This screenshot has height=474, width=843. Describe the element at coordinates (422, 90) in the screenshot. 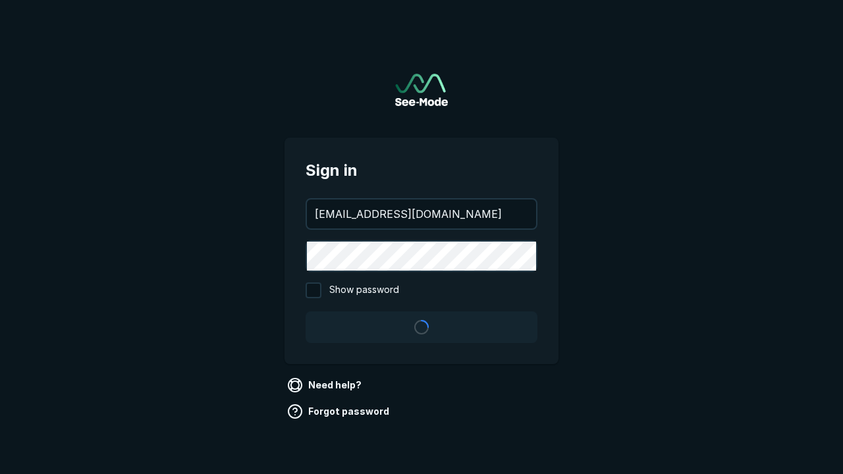

I see `img: See-Mode Logo` at that location.